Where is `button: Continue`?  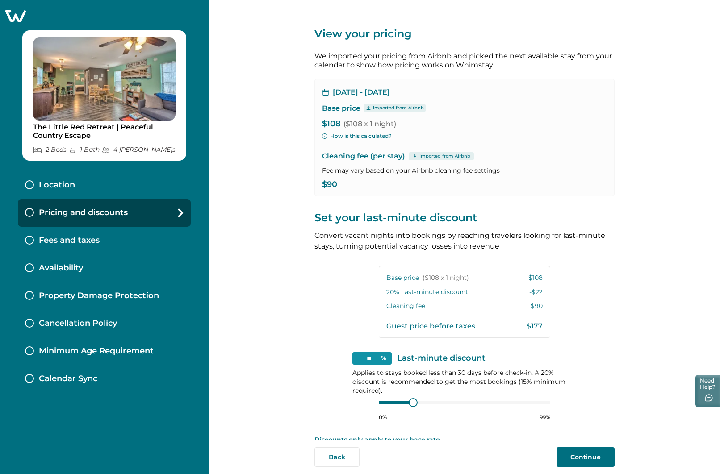 button: Continue is located at coordinates (585, 457).